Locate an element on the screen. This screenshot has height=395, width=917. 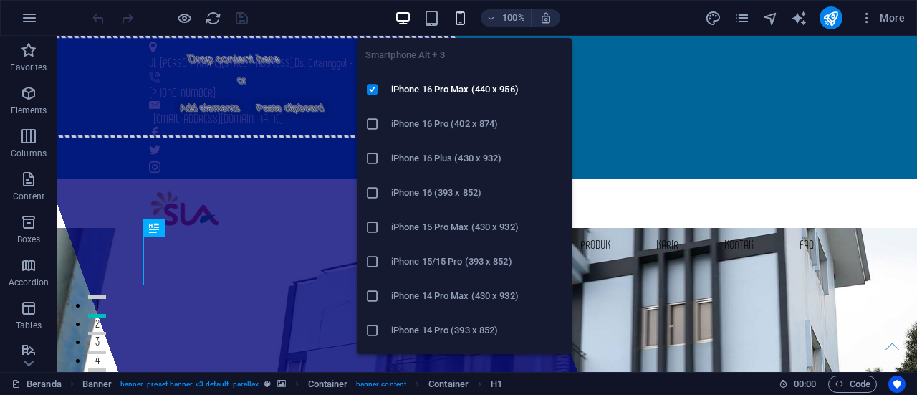
i: Reload page is located at coordinates (213, 18).